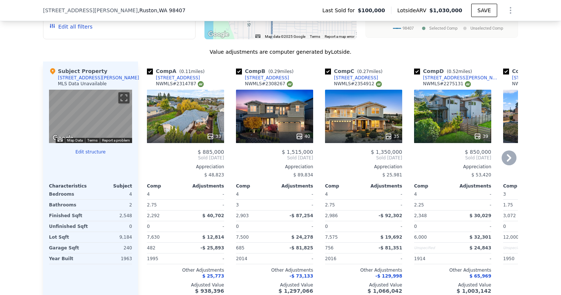  What do you see at coordinates (112, 248) in the screenshot?
I see `div: 240` at bounding box center [112, 248].